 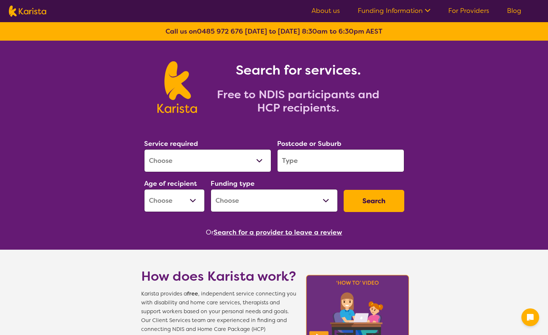 What do you see at coordinates (210, 233) in the screenshot?
I see `span: Or` at bounding box center [210, 233].